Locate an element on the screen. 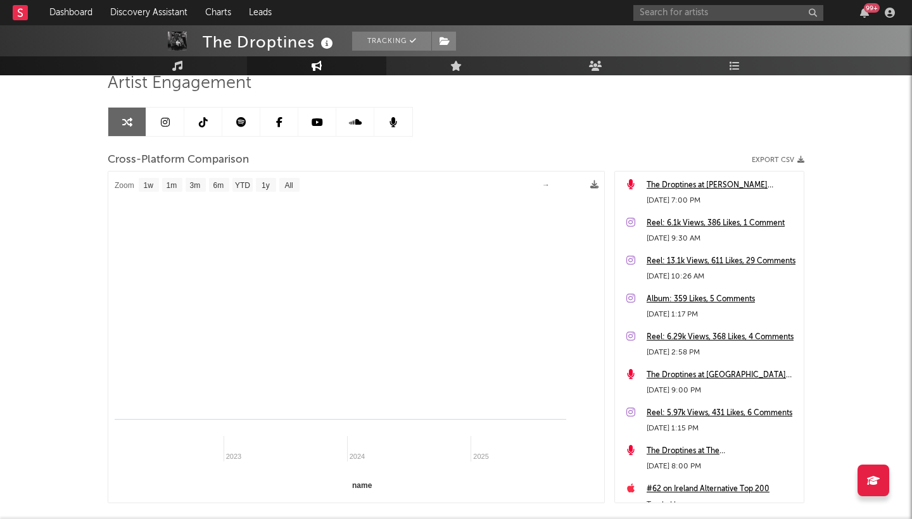  div: Track: Hyna is located at coordinates (722, 505).